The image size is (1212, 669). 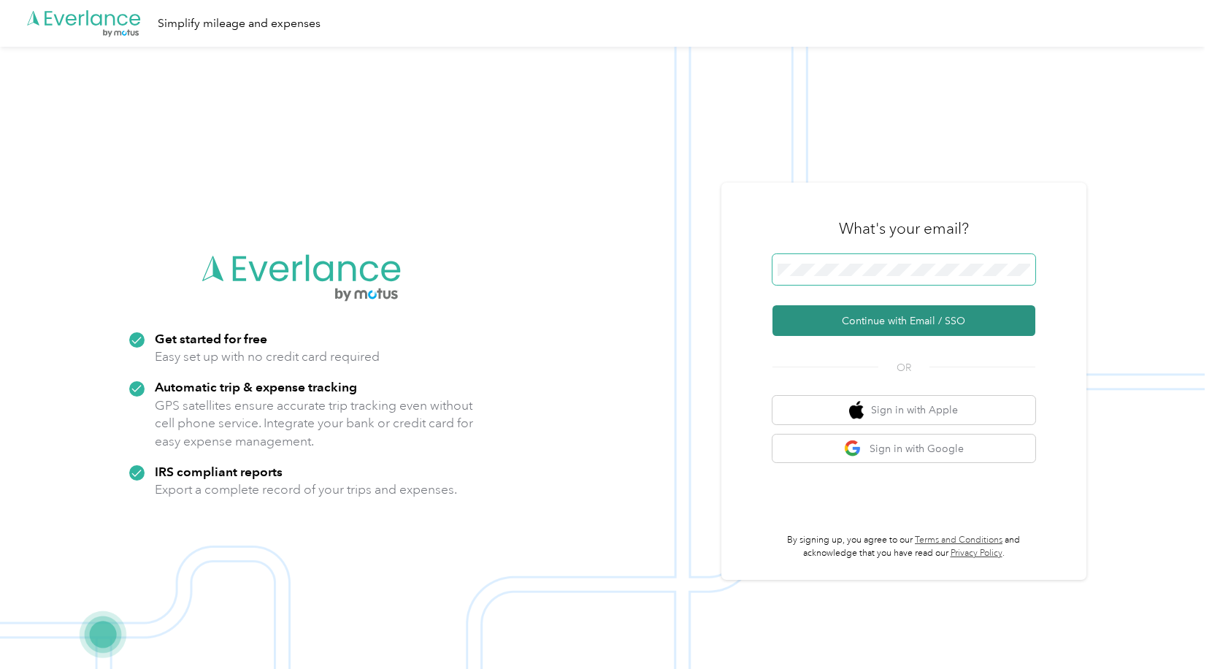 I want to click on strong: Automatic trip & expense tracking, so click(x=256, y=386).